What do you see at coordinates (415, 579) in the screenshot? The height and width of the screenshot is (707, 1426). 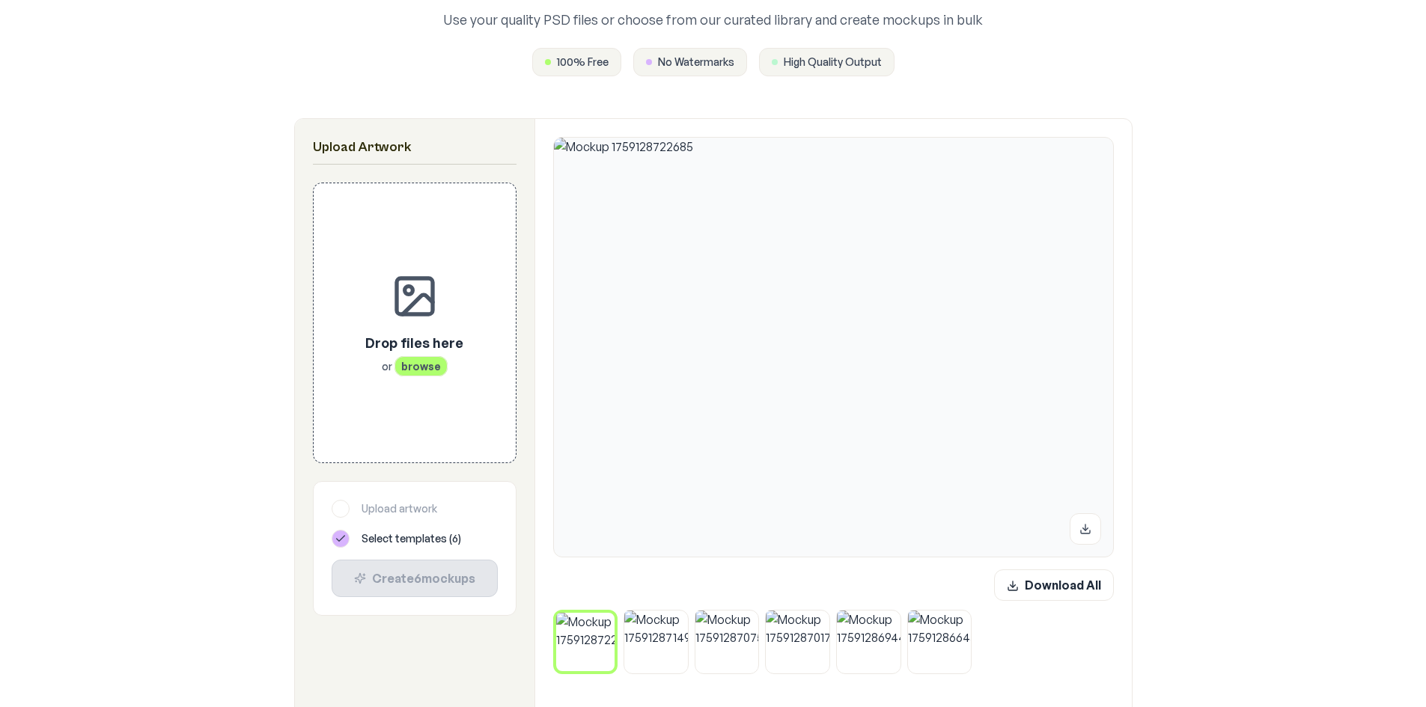 I see `div: Create 6 mockup s` at bounding box center [415, 579].